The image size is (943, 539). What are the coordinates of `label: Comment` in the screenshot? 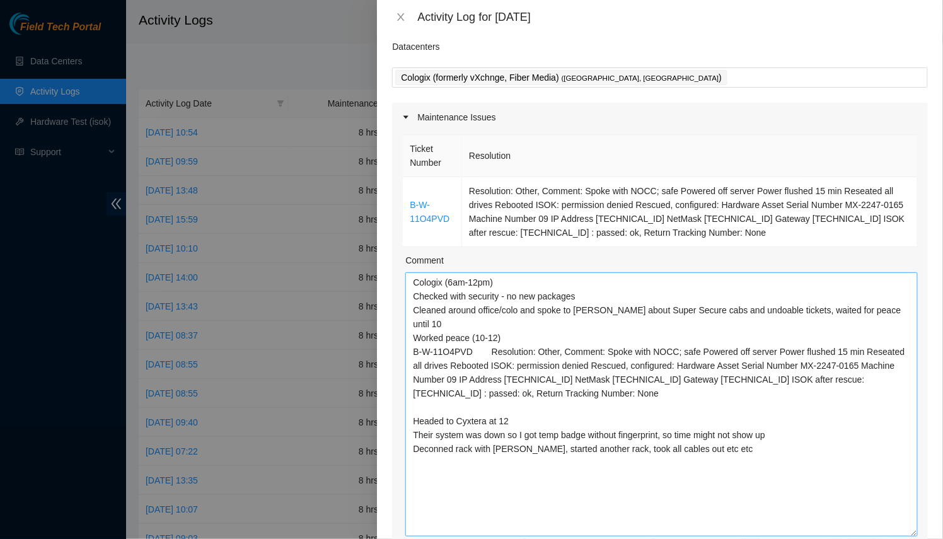 It's located at (424, 260).